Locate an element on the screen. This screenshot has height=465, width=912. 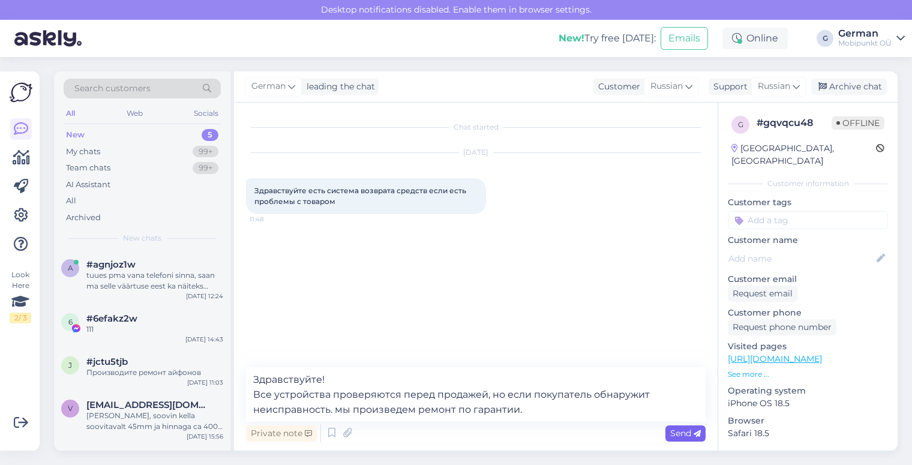
div: Archive chat is located at coordinates (849, 86).